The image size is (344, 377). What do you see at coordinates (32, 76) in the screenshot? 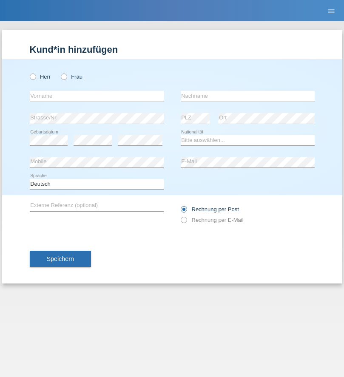
I see `input: Herr` at bounding box center [32, 76].